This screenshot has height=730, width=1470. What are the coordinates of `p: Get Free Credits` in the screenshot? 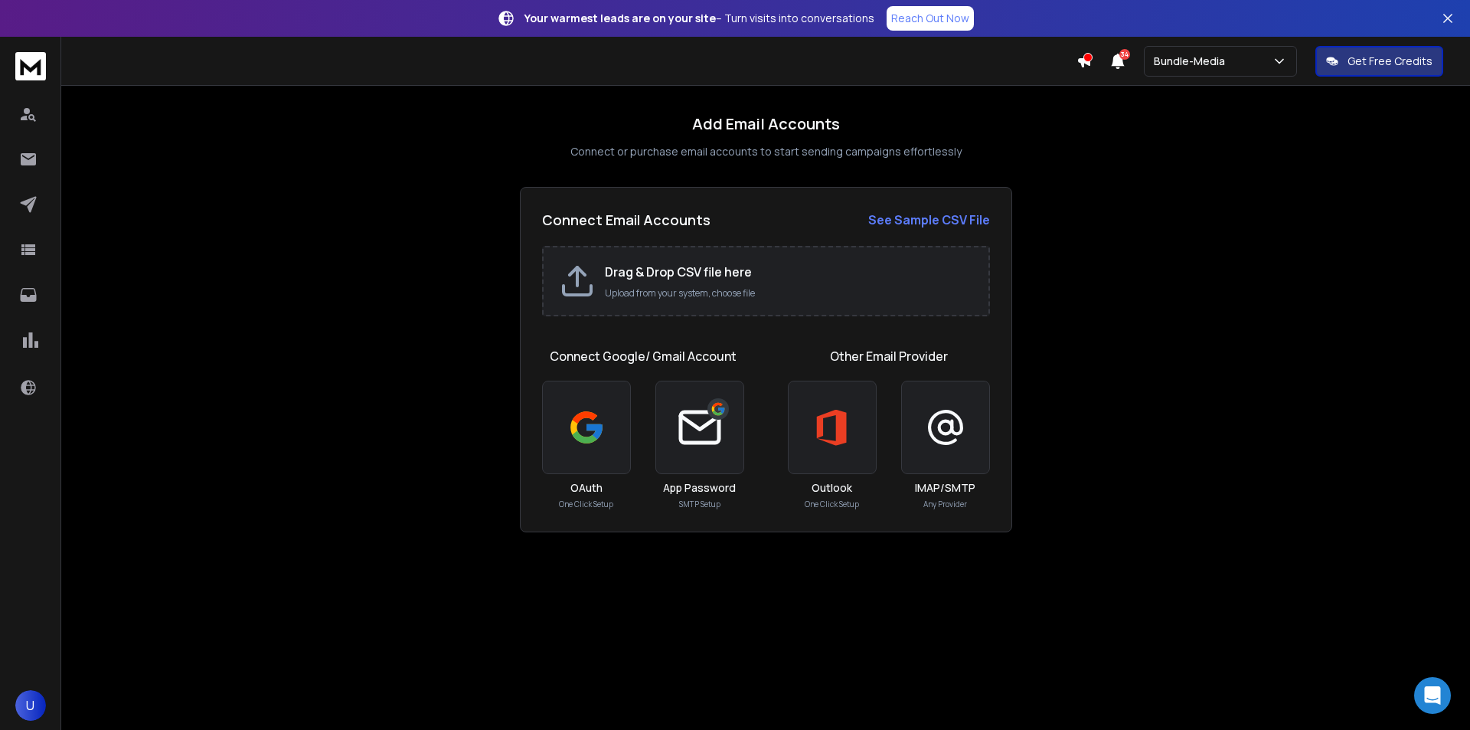 It's located at (1390, 61).